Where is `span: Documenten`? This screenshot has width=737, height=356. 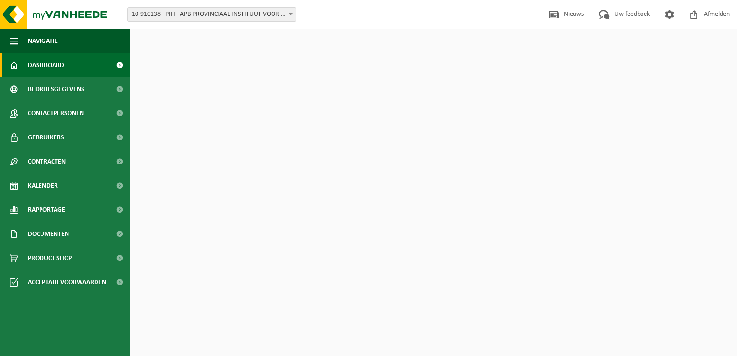
span: Documenten is located at coordinates (48, 234).